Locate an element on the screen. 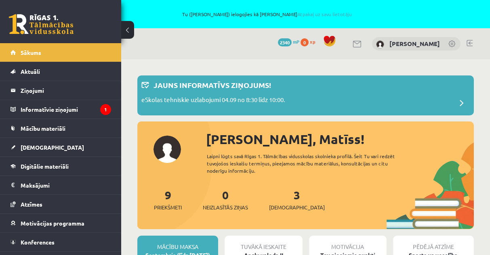 This screenshot has width=490, height=255. a: Informatīvie ziņojumi1 is located at coordinates (61, 110).